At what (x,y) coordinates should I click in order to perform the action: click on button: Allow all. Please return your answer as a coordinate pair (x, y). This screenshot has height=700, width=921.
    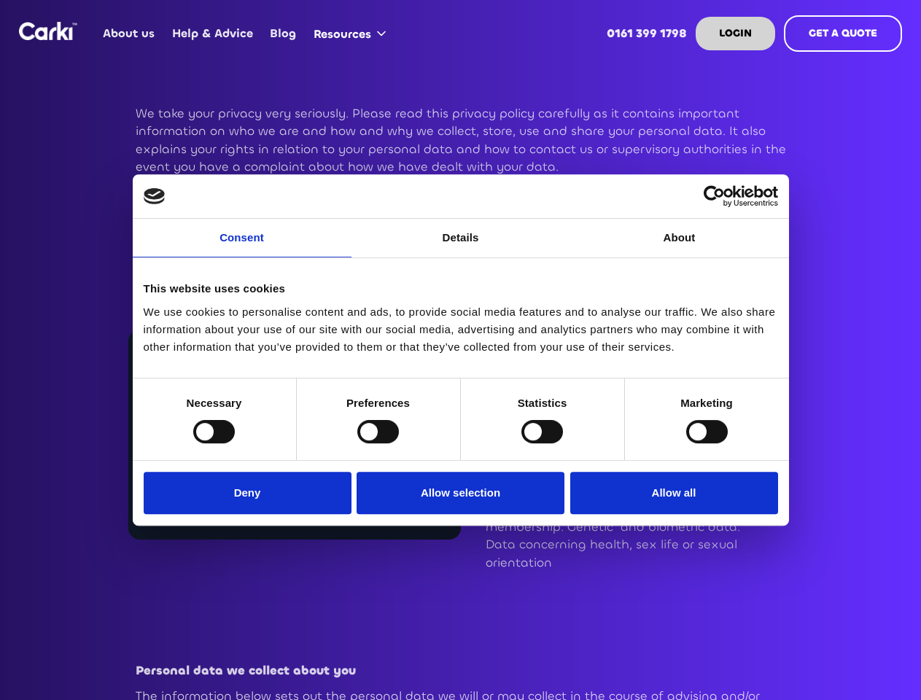
    Looking at the image, I should click on (674, 493).